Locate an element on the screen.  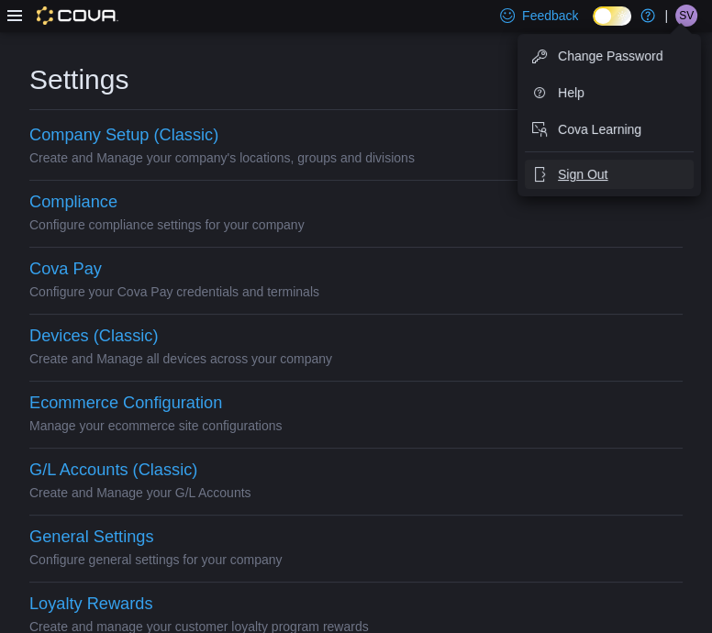
button: Loyalty Rewards is located at coordinates (91, 604).